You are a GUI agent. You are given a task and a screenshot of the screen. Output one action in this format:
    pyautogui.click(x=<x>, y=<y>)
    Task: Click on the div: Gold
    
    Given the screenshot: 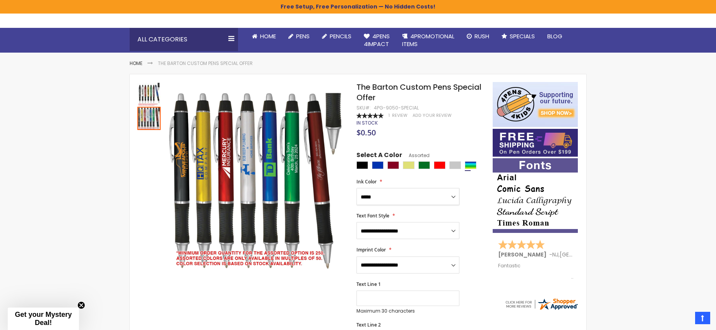 What is the action you would take?
    pyautogui.click(x=409, y=165)
    